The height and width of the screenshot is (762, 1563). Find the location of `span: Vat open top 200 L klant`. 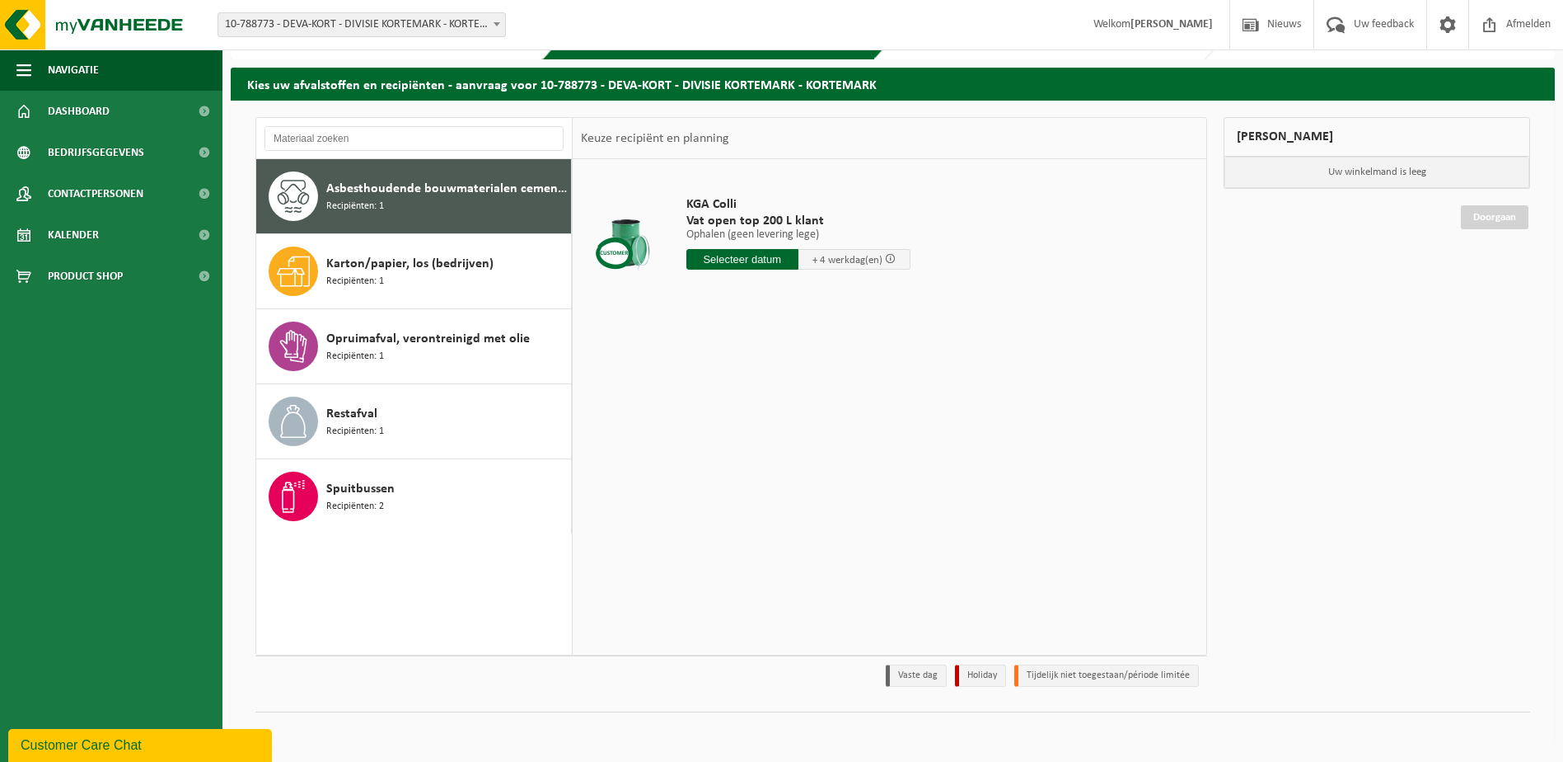

span: Vat open top 200 L klant is located at coordinates (799, 221).